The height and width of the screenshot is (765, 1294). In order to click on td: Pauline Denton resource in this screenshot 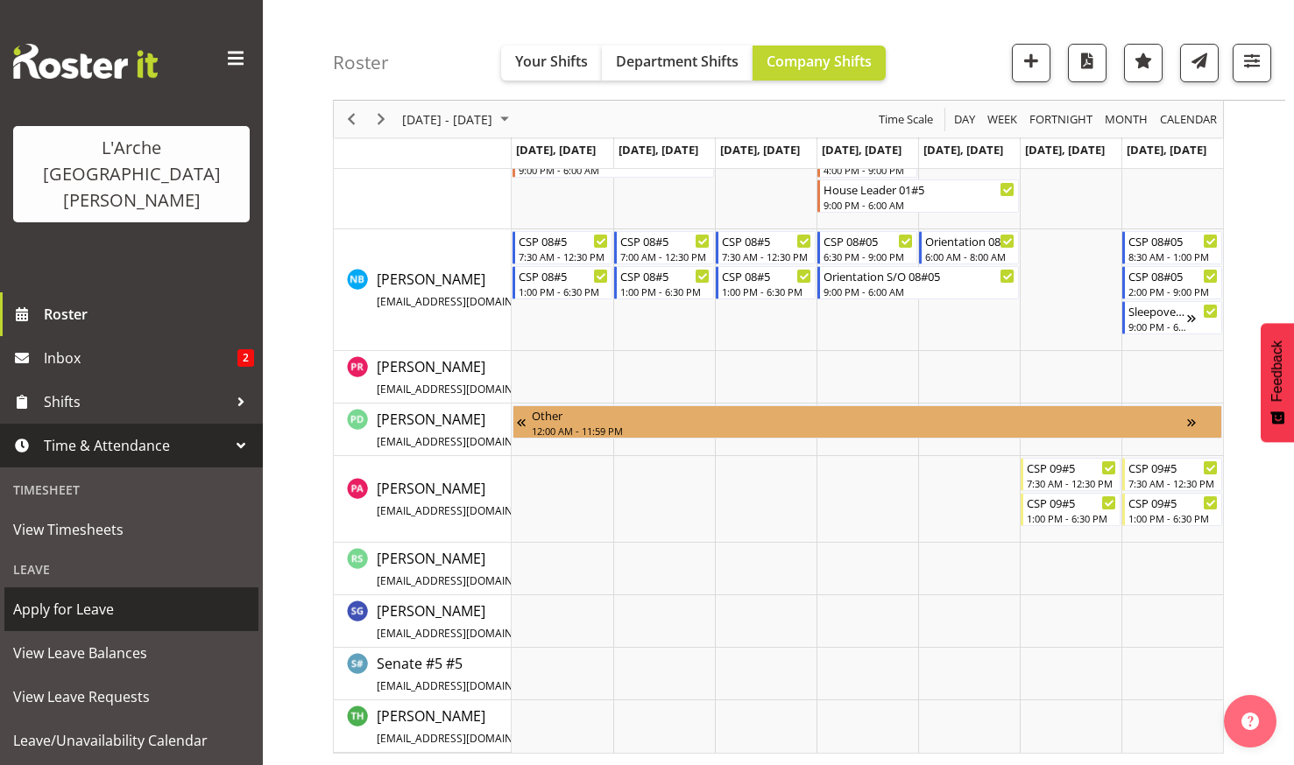, I will do `click(422, 430)`.